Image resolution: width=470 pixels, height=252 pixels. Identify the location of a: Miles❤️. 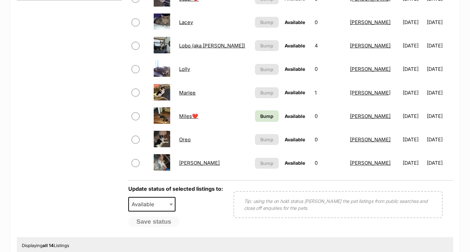
(189, 116).